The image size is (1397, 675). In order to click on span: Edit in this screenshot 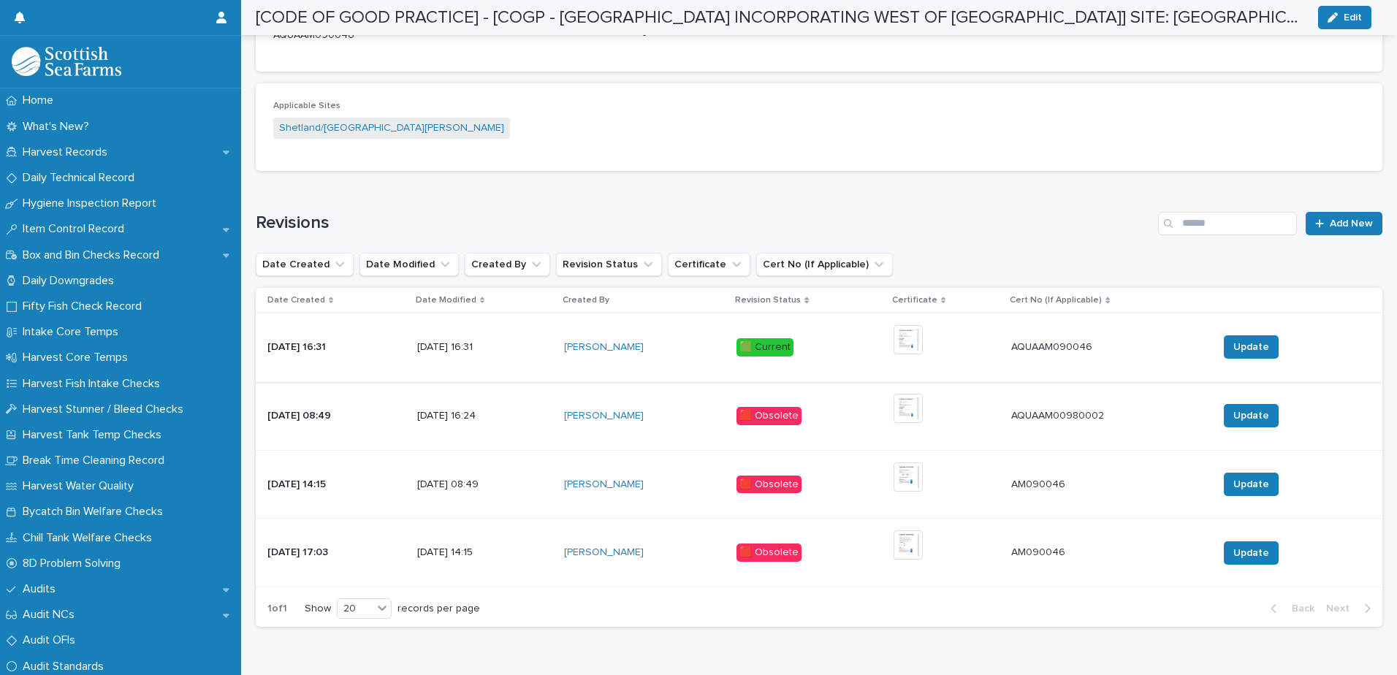, I will do `click(1352, 18)`.